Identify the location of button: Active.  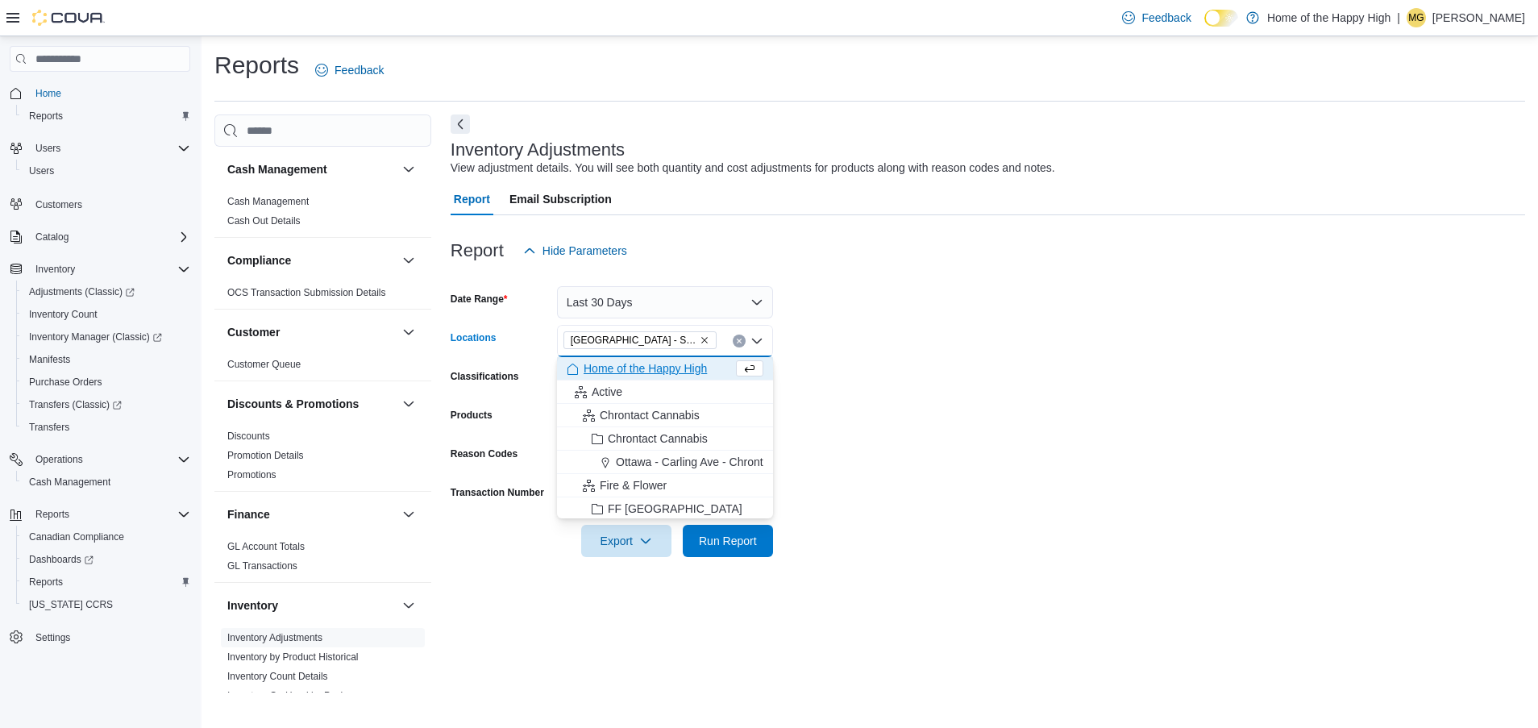
(665, 392).